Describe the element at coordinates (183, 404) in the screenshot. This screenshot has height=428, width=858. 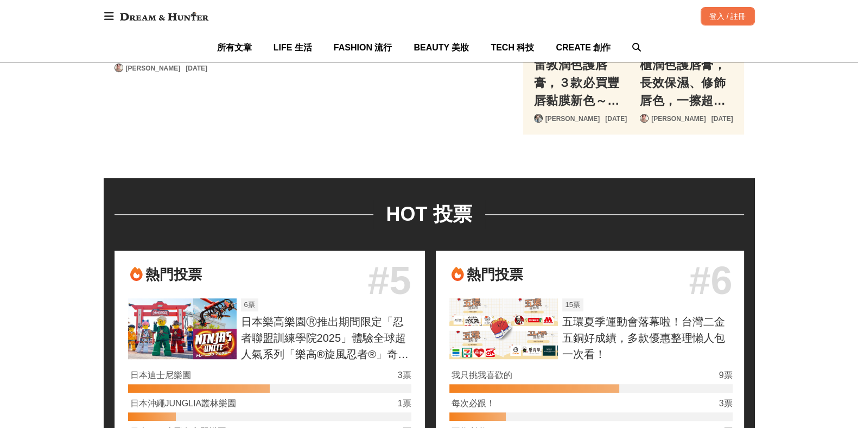
I see `div: 日本沖繩JUNGLIA叢林樂園` at that location.